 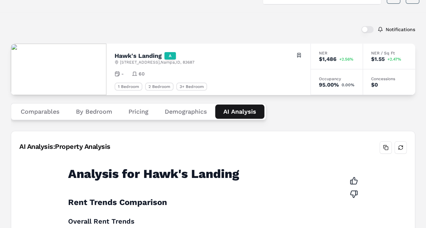 I want to click on span: 0.00%, so click(x=348, y=85).